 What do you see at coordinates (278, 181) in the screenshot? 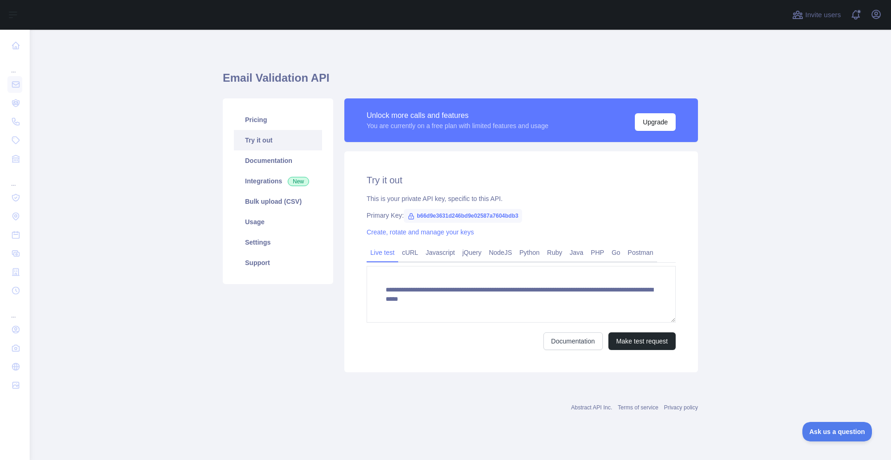
I see `a: Integrations New` at bounding box center [278, 181].